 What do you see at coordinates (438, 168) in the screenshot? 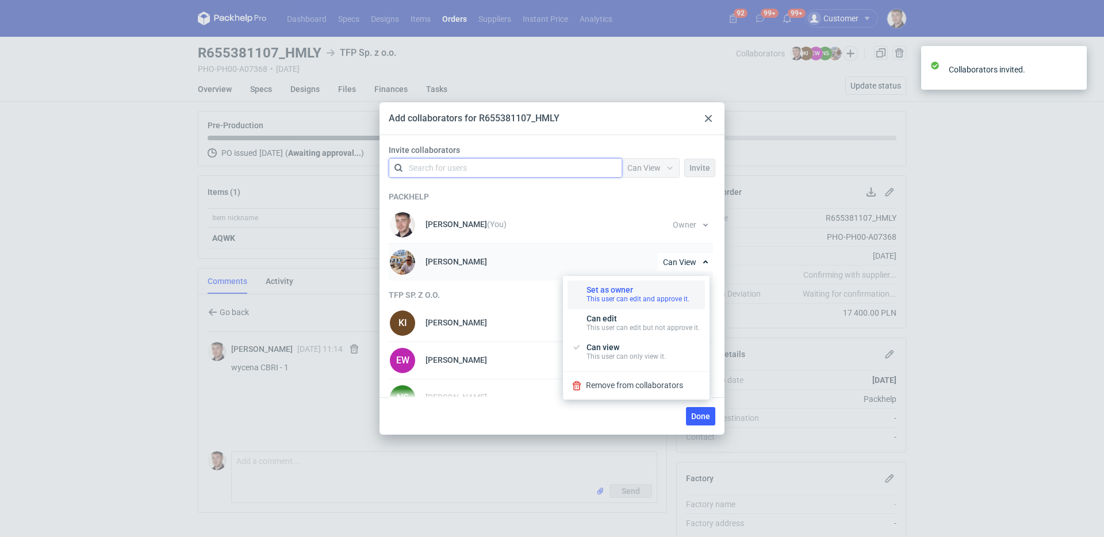
I see `div: Search for users` at bounding box center [438, 168].